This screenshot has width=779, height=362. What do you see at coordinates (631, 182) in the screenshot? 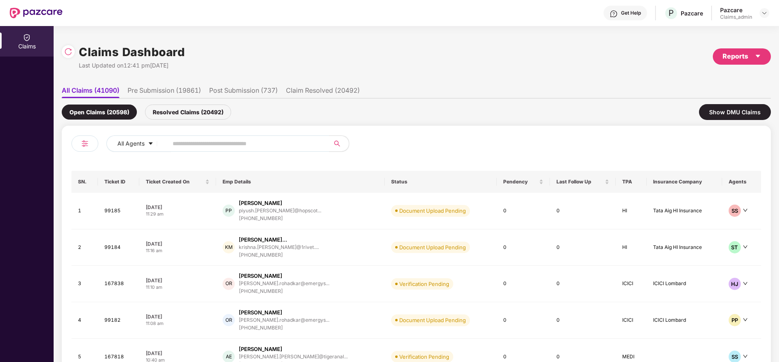
I see `th: TPA` at bounding box center [631, 182].